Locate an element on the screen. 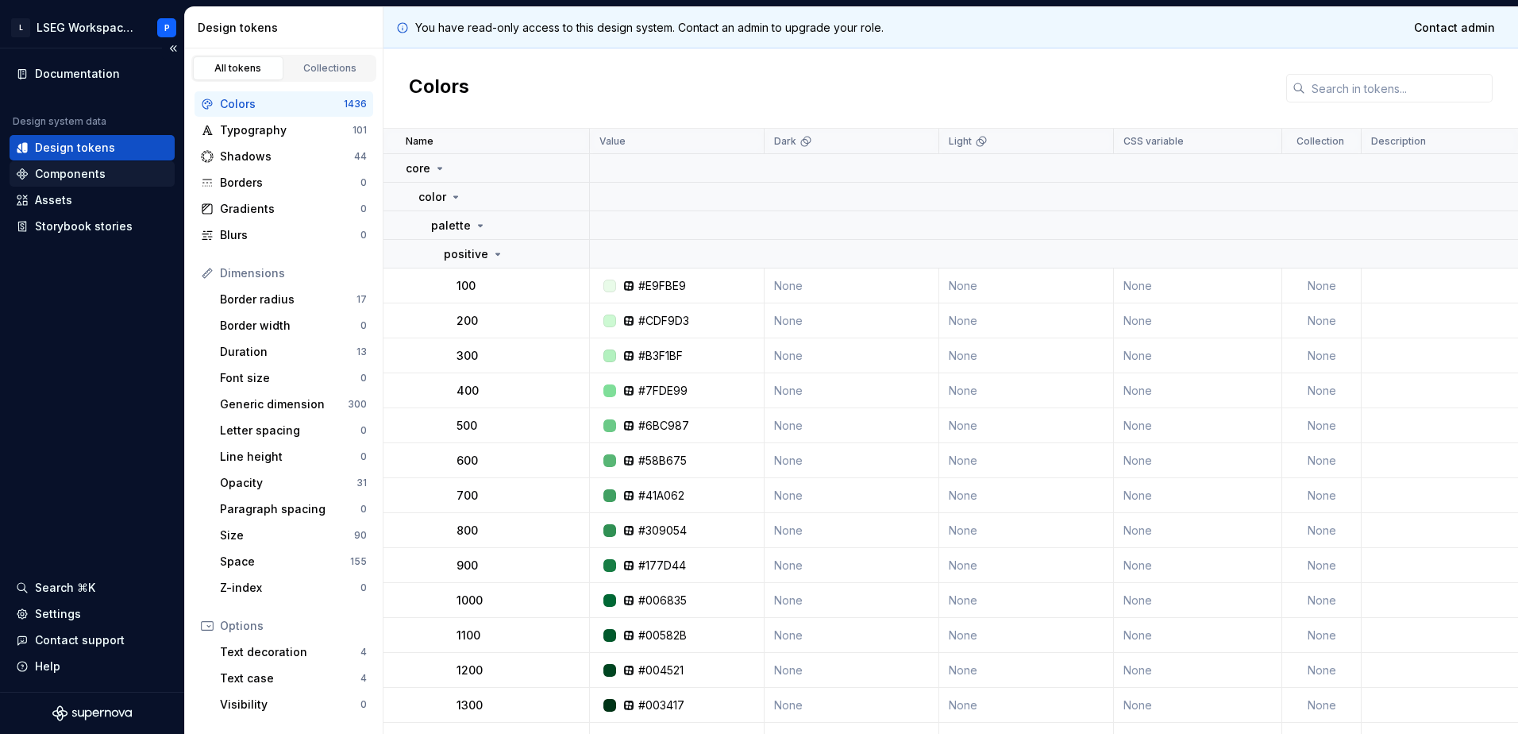 This screenshot has height=734, width=1518. div: Opacity is located at coordinates (288, 483).